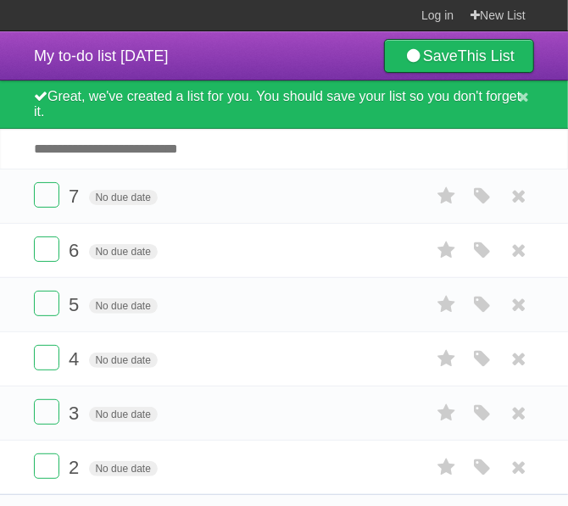 The height and width of the screenshot is (506, 568). What do you see at coordinates (75, 304) in the screenshot?
I see `span: 5` at bounding box center [75, 304].